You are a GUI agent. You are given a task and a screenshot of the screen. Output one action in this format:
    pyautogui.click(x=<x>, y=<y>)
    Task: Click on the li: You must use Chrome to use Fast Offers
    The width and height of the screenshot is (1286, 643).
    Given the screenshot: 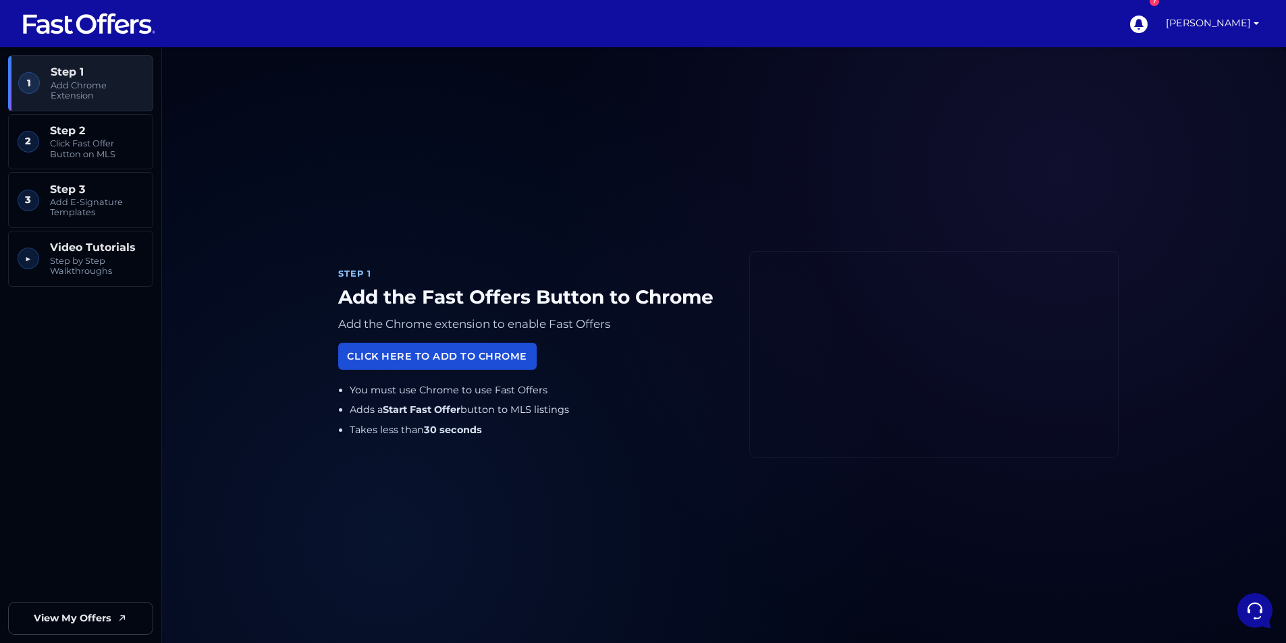 What is the action you would take?
    pyautogui.click(x=539, y=390)
    